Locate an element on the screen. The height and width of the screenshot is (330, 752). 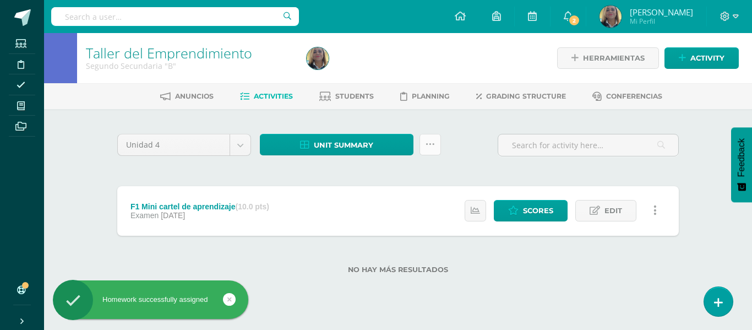
div: Homework successfully assigned is located at coordinates (150, 300).